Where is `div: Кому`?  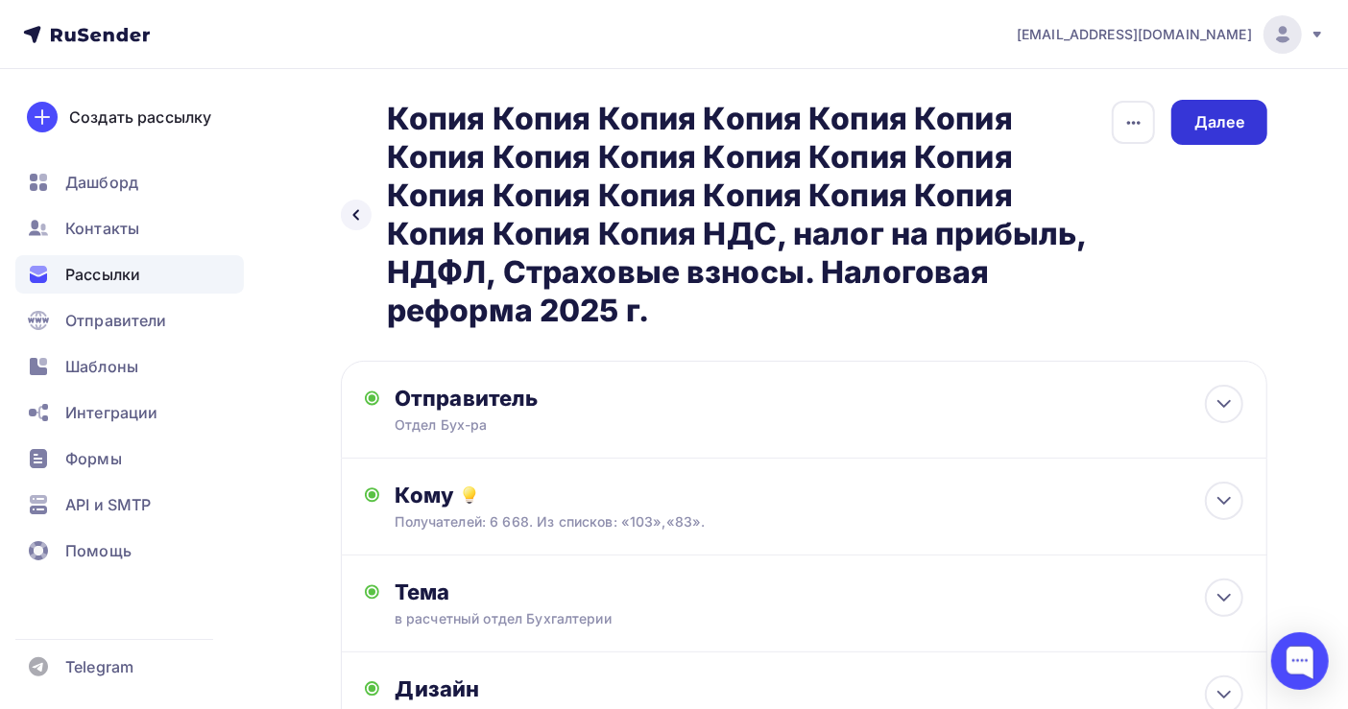 div: Кому is located at coordinates (819, 495).